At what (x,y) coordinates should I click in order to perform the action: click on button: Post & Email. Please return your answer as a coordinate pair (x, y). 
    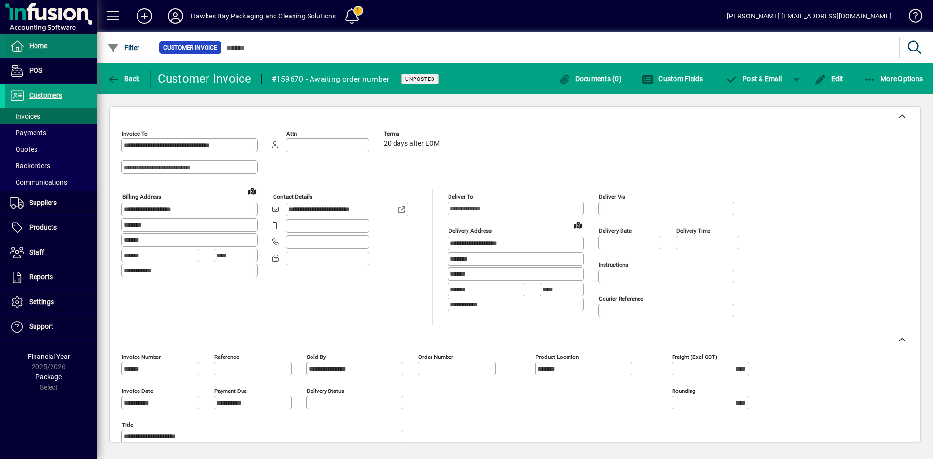
    Looking at the image, I should click on (754, 79).